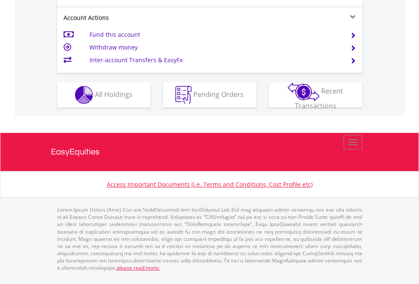 Image resolution: width=419 pixels, height=284 pixels. I want to click on a: Access Important Documents (i.e. Terms and Conditions, Cost Profile etc), so click(210, 184).